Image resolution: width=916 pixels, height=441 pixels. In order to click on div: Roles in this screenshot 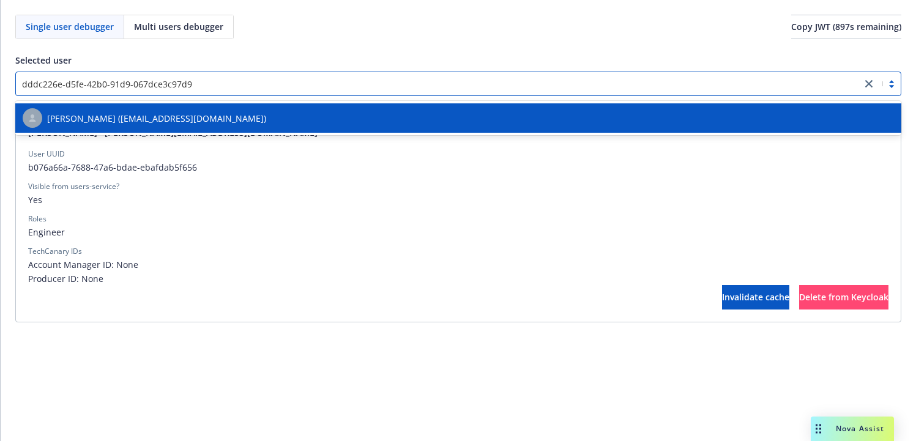, I will do `click(37, 219)`.